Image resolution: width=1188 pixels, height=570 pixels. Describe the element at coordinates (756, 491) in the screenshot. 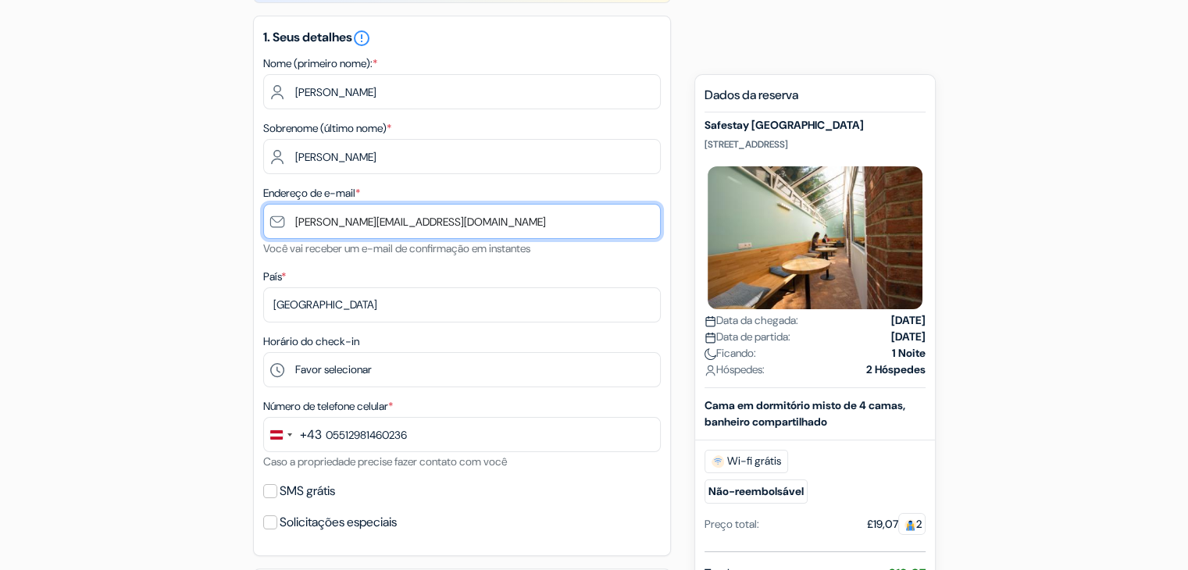

I see `small: Não-reembolsável` at that location.